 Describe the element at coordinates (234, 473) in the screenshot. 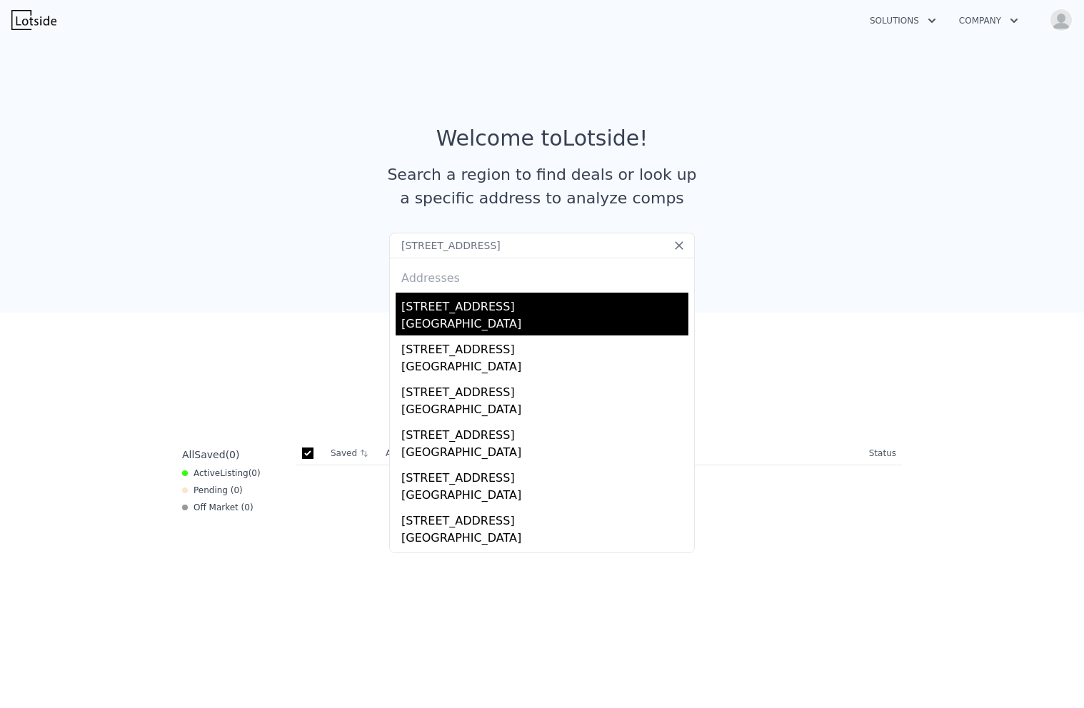

I see `span: Listing` at that location.